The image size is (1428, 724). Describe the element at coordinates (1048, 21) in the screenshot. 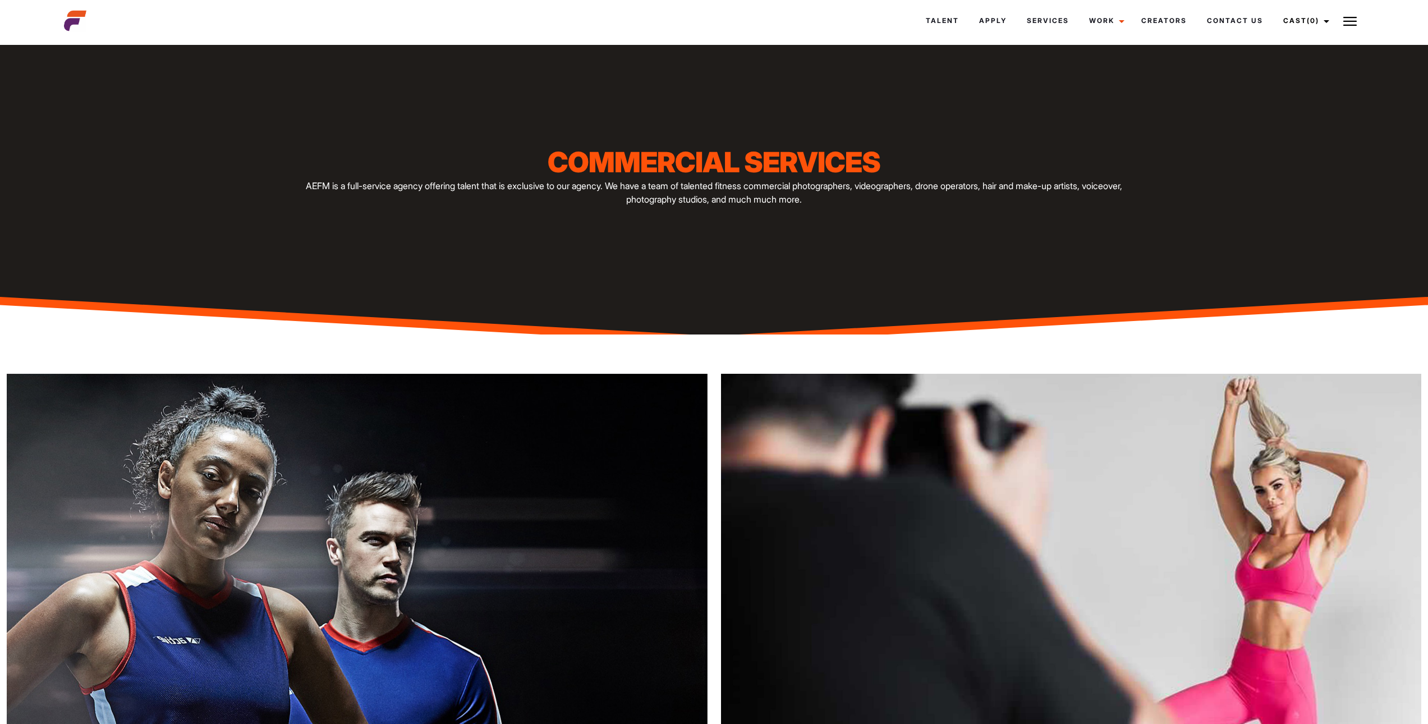

I see `a: Services` at that location.